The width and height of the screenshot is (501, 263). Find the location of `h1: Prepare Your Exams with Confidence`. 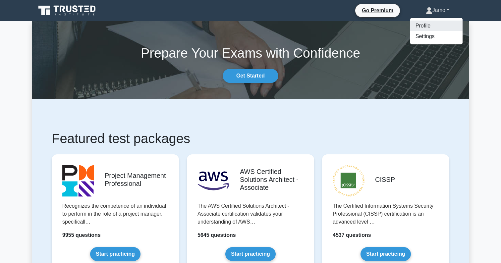

h1: Prepare Your Exams with Confidence is located at coordinates (251, 53).